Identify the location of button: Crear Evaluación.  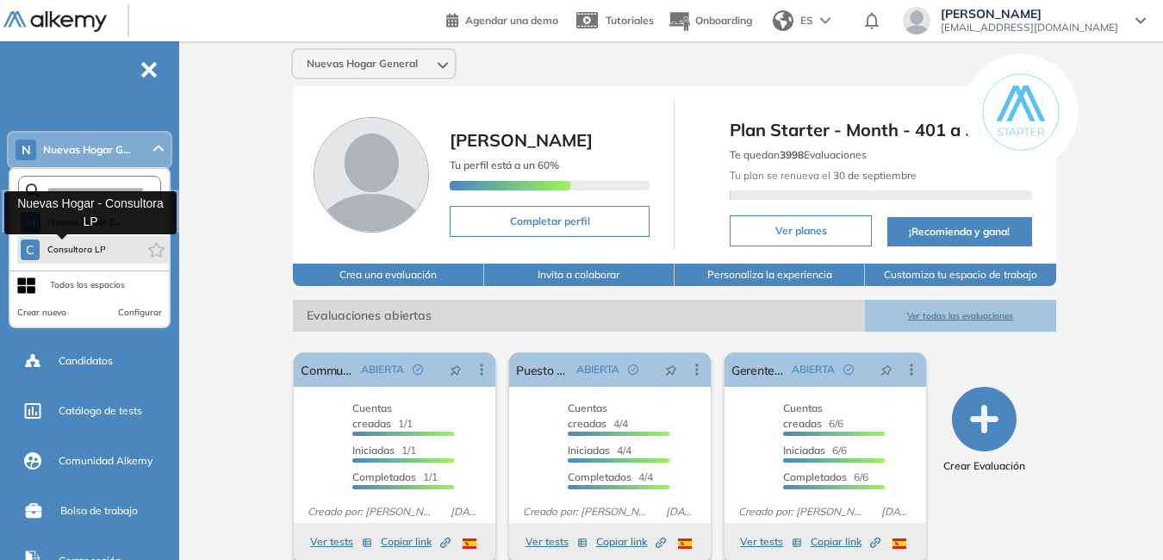
(983, 430).